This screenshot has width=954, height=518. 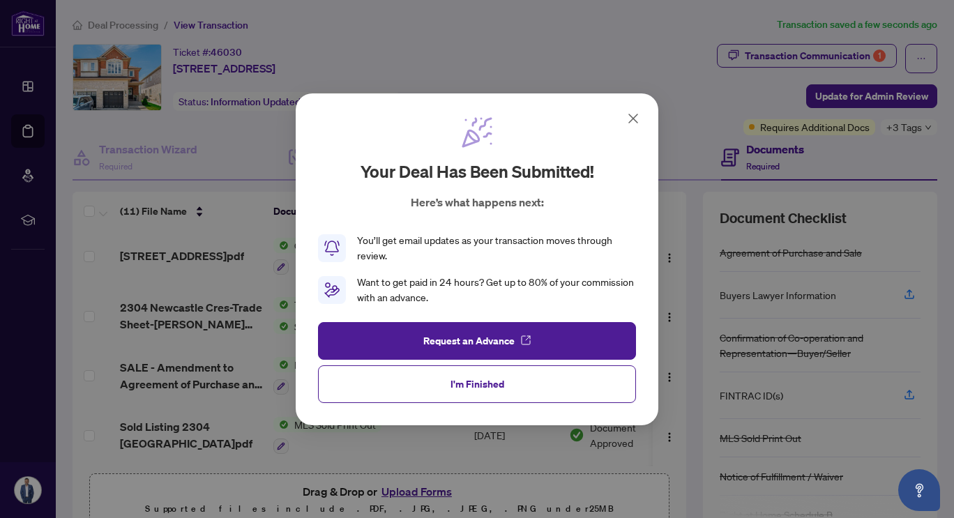 I want to click on button: Open asap, so click(x=919, y=490).